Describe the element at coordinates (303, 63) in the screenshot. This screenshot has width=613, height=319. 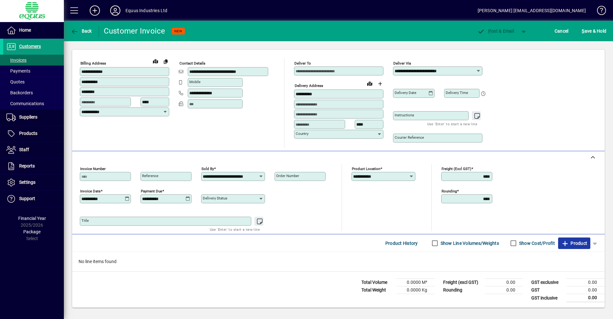
I see `mat-label: Deliver To` at that location.